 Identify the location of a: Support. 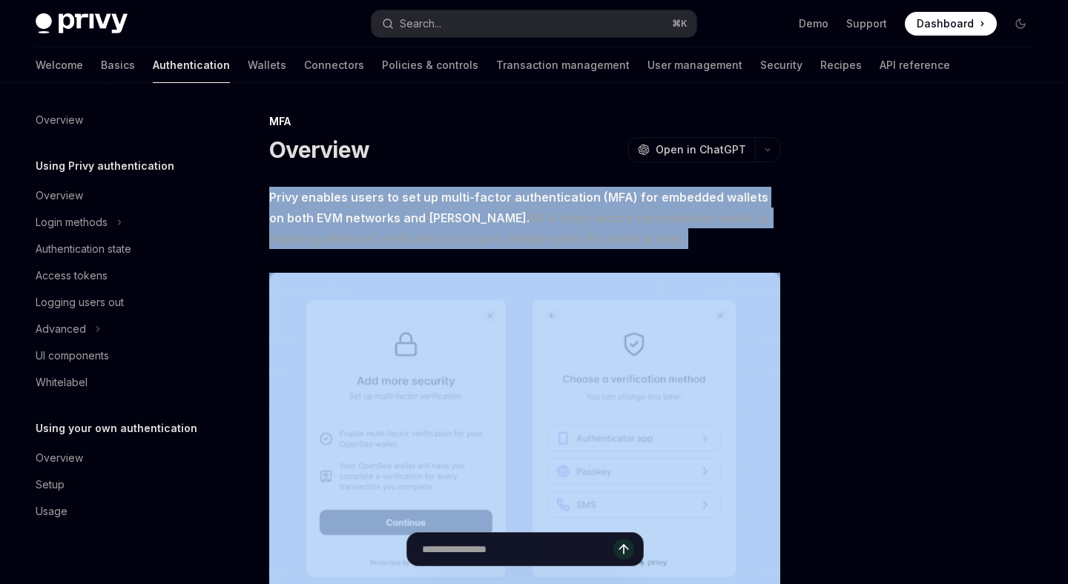
(866, 24).